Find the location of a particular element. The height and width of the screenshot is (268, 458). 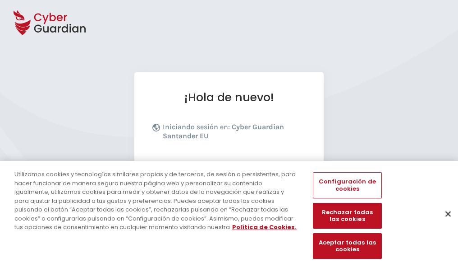

button: Aceptar todas las cookies is located at coordinates (347, 245).